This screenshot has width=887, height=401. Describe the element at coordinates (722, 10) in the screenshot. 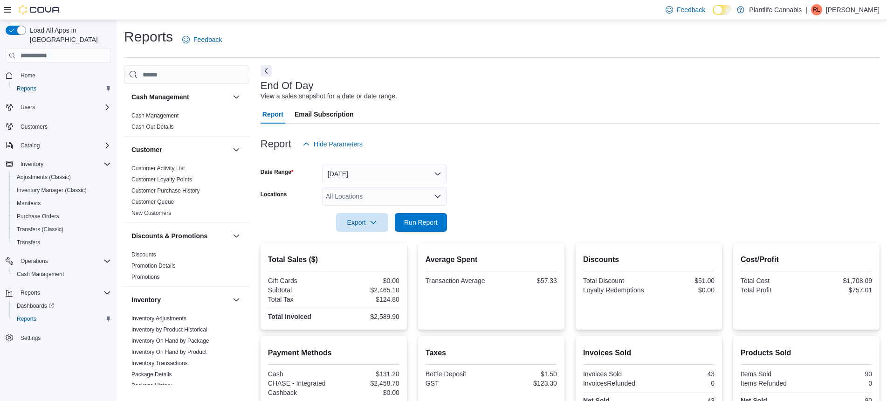

I see `input: Dark Mode` at that location.